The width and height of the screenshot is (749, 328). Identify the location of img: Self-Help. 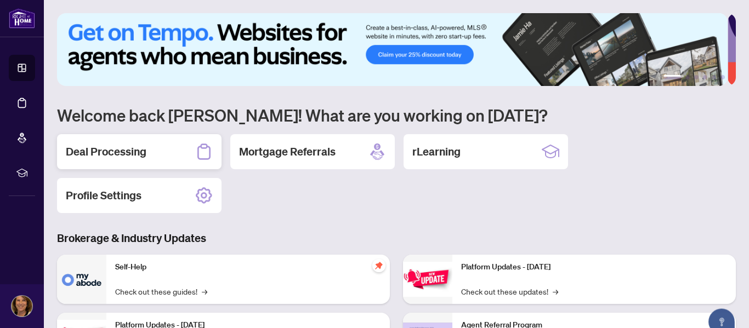
(82, 280).